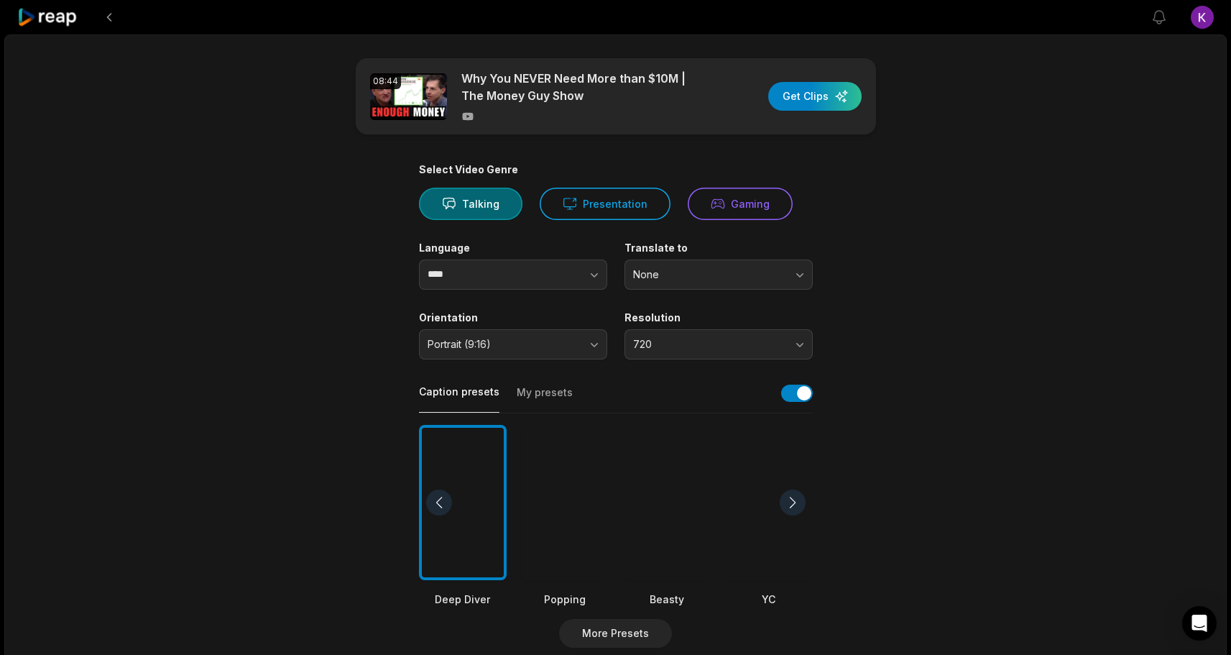 The image size is (1231, 655). I want to click on button: None, so click(719, 275).